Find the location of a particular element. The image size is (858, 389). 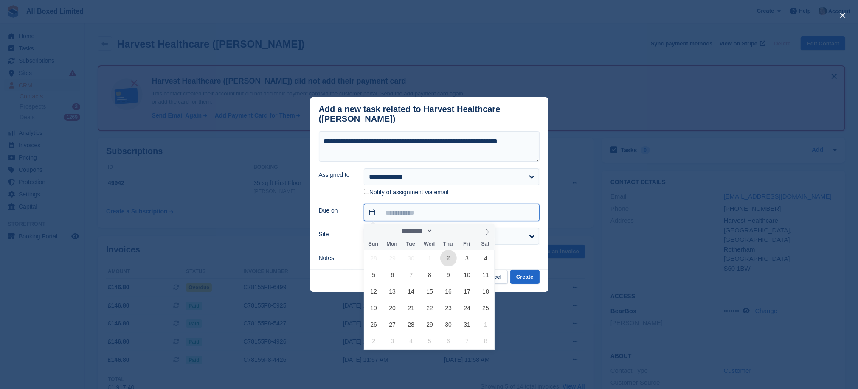

span: October 9, 2025 is located at coordinates (448, 275).